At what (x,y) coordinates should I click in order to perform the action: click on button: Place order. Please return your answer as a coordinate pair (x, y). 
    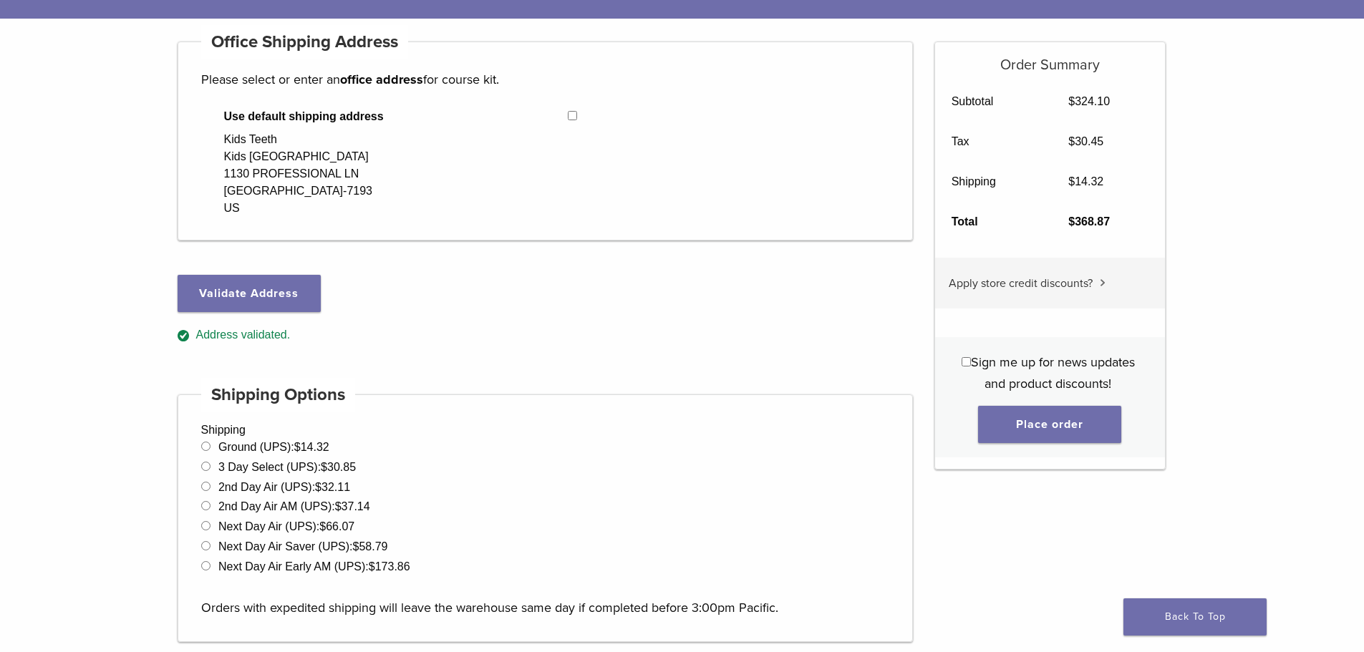
    Looking at the image, I should click on (1050, 425).